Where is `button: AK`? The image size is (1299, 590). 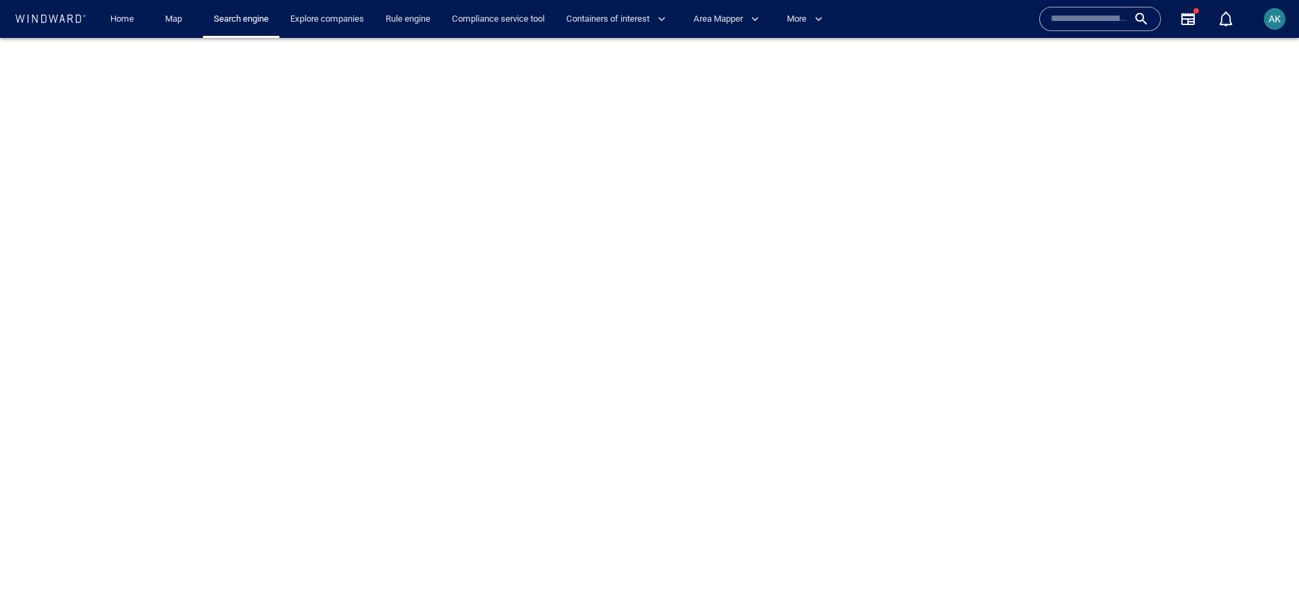
button: AK is located at coordinates (1274, 19).